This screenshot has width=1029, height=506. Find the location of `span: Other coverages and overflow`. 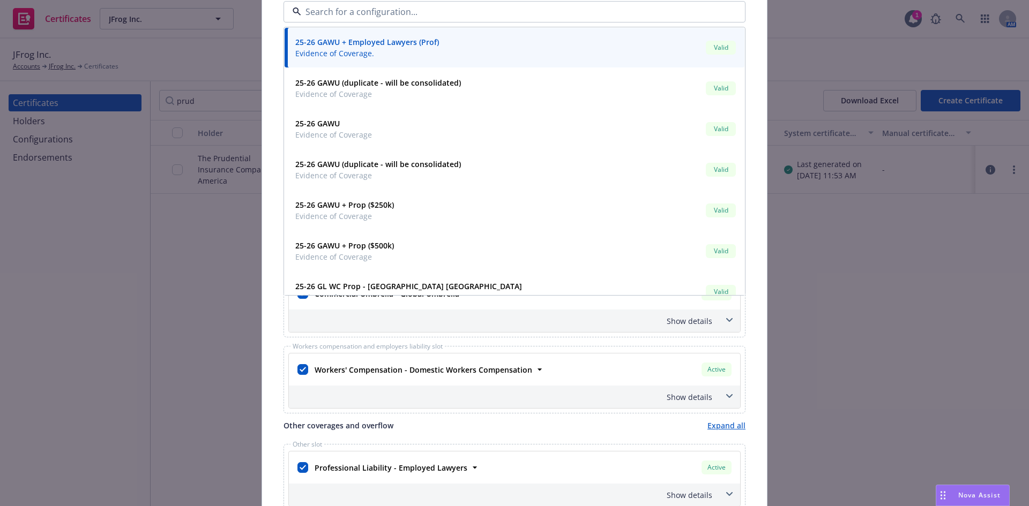

span: Other coverages and overflow is located at coordinates (338, 425).